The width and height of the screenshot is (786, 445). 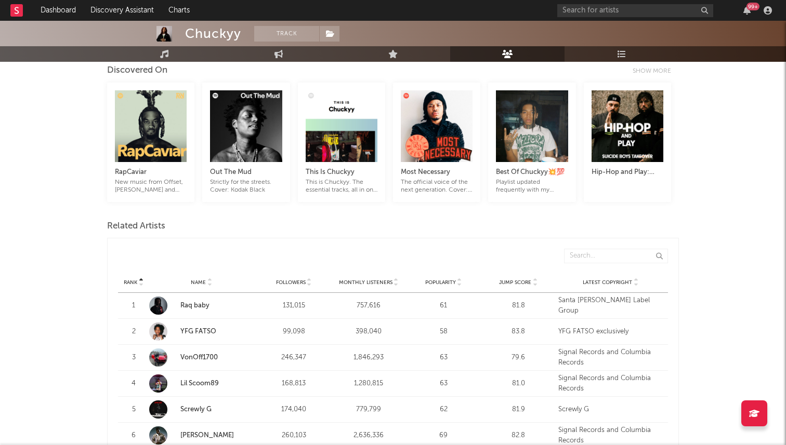 I want to click on div: 62, so click(x=443, y=410).